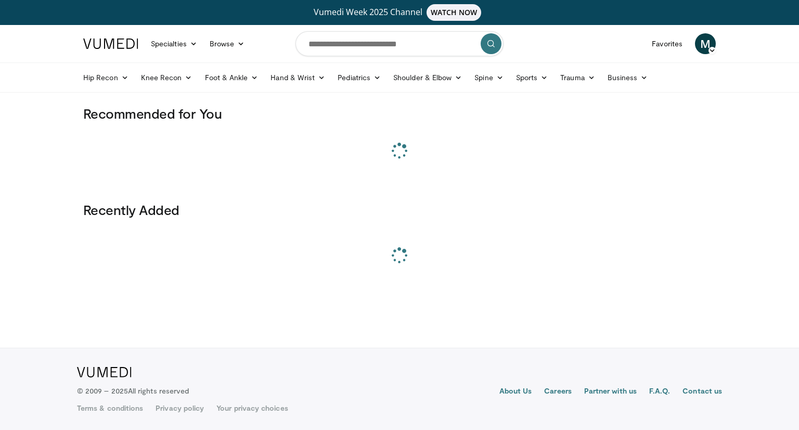  Describe the element at coordinates (558, 392) in the screenshot. I see `a: Careers` at that location.